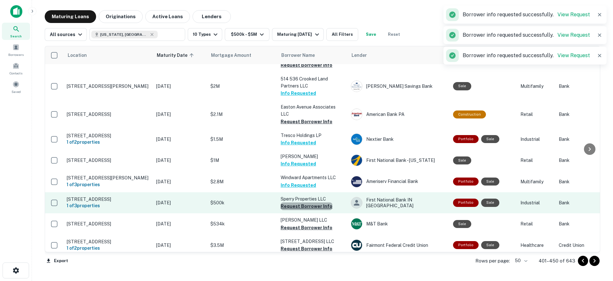 Image resolution: width=613 pixels, height=281 pixels. What do you see at coordinates (16, 92) in the screenshot?
I see `span: Saved` at bounding box center [16, 92].